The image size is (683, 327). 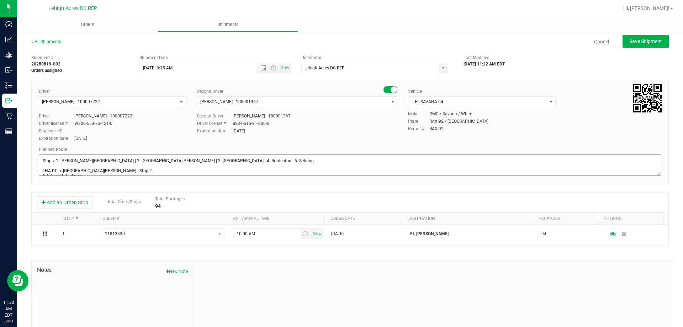 What do you see at coordinates (115, 234) in the screenshot?
I see `span: 11813330` at bounding box center [115, 234].